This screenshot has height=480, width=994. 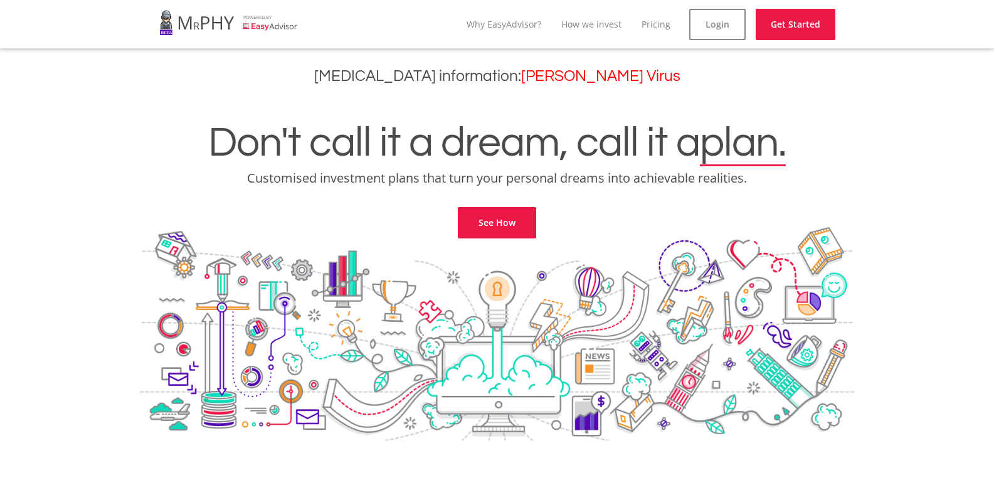 I want to click on a: Pricing, so click(x=656, y=24).